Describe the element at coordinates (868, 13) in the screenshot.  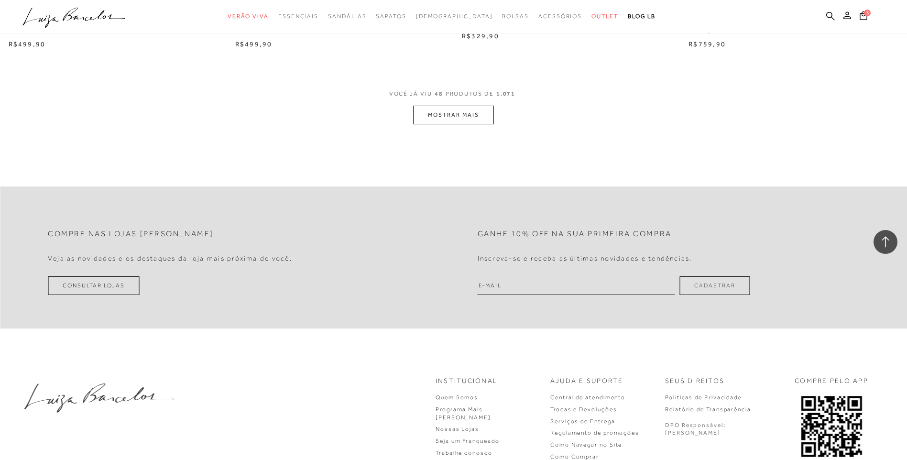
I see `span: 3` at that location.